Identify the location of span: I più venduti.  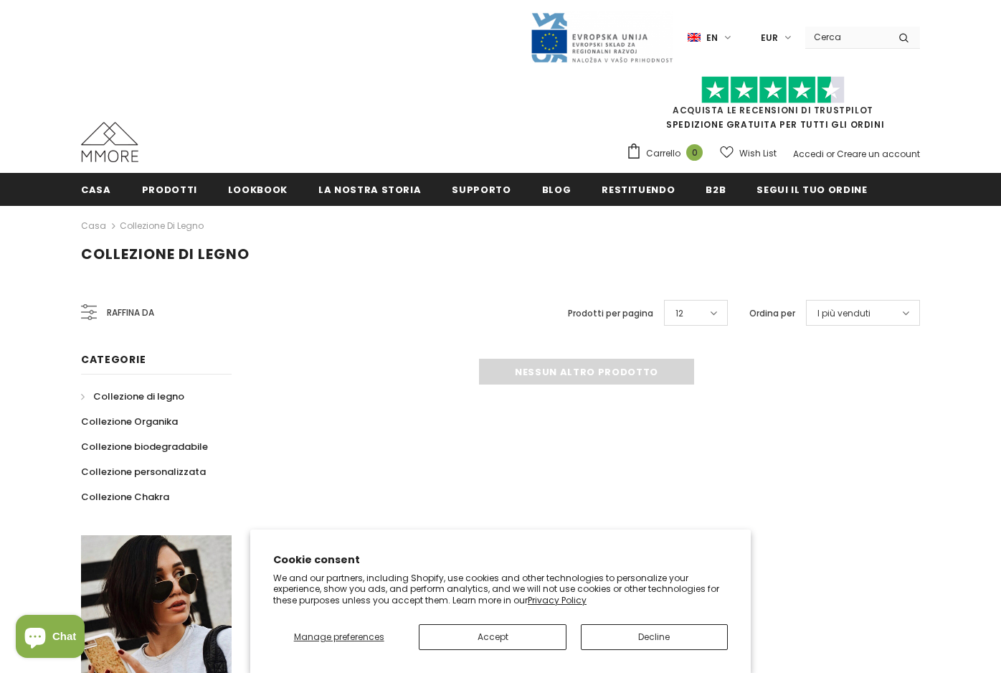
(844, 313).